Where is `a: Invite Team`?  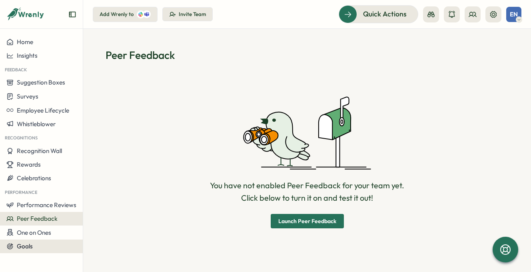
a: Invite Team is located at coordinates (188, 14).